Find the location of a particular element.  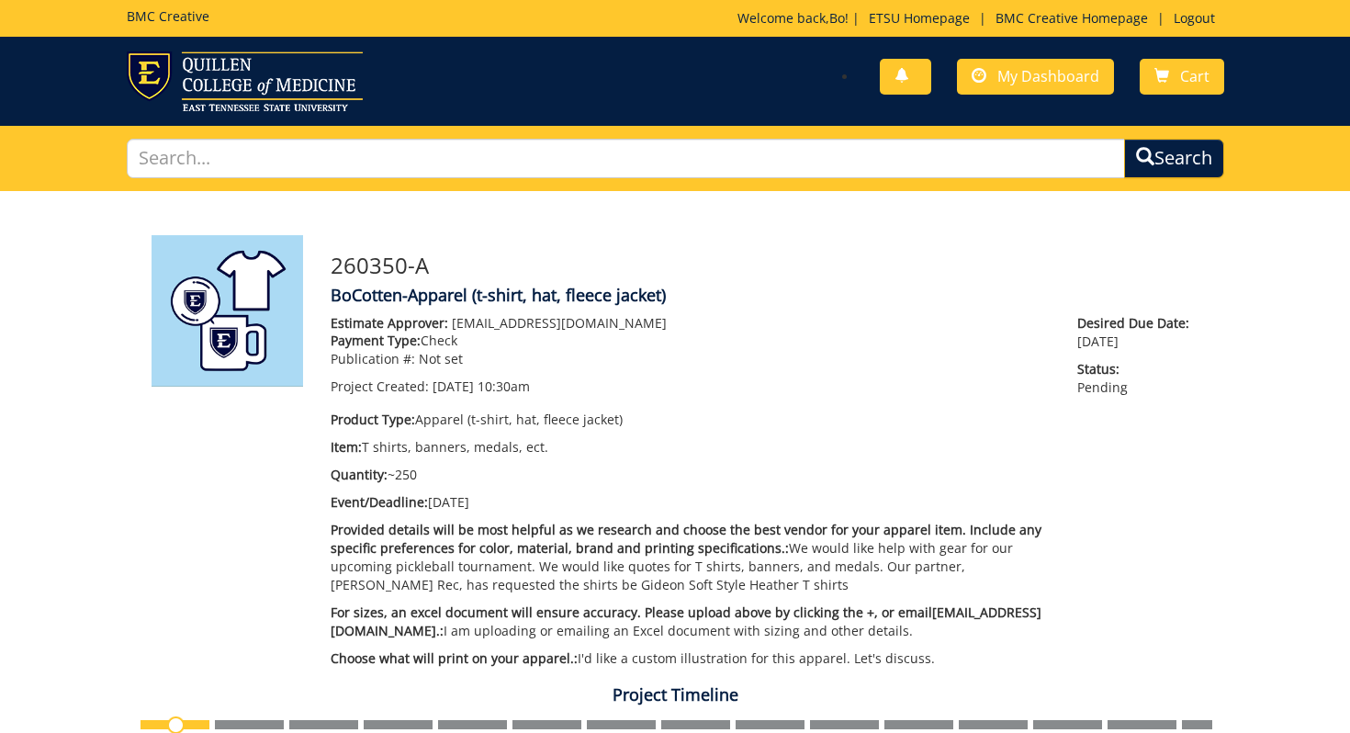

span: Product Type: is located at coordinates (373, 419).